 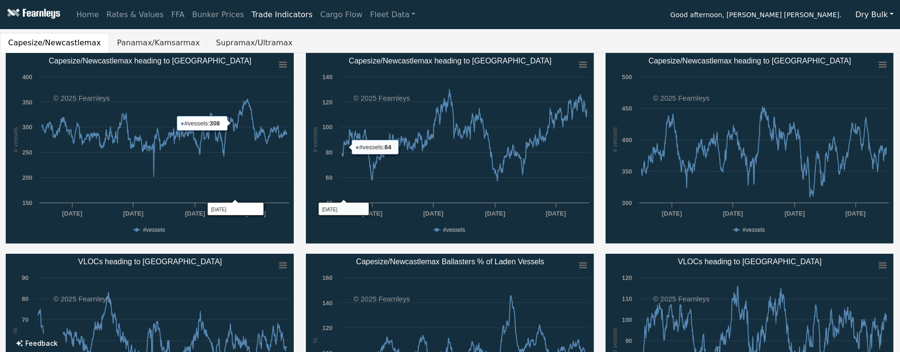 What do you see at coordinates (178, 15) in the screenshot?
I see `a: FFA` at bounding box center [178, 15].